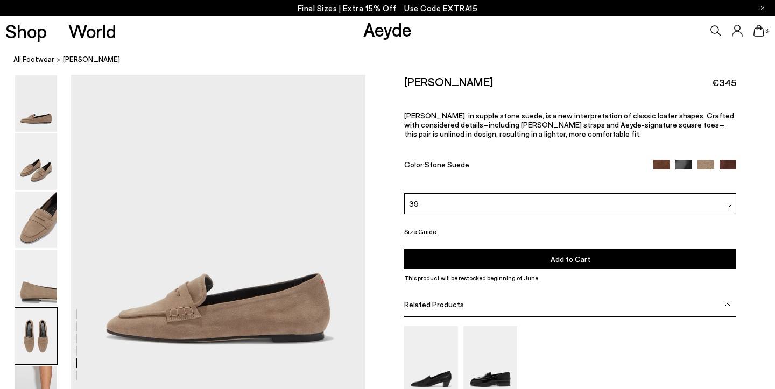  Describe the element at coordinates (36, 161) in the screenshot. I see `img: Alfie Suede Loafers - Image 2` at that location.